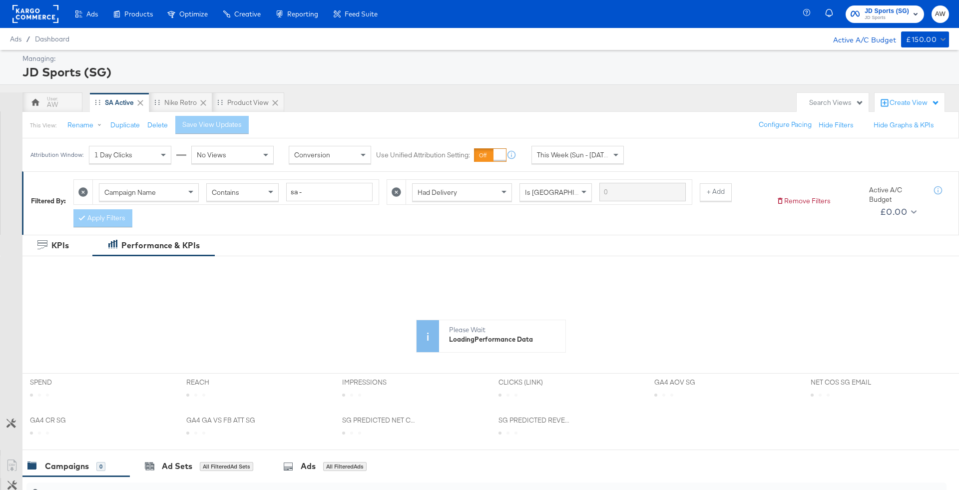 The image size is (959, 490). Describe the element at coordinates (884, 14) in the screenshot. I see `button: JD Sports (SG)JD Sports` at that location.